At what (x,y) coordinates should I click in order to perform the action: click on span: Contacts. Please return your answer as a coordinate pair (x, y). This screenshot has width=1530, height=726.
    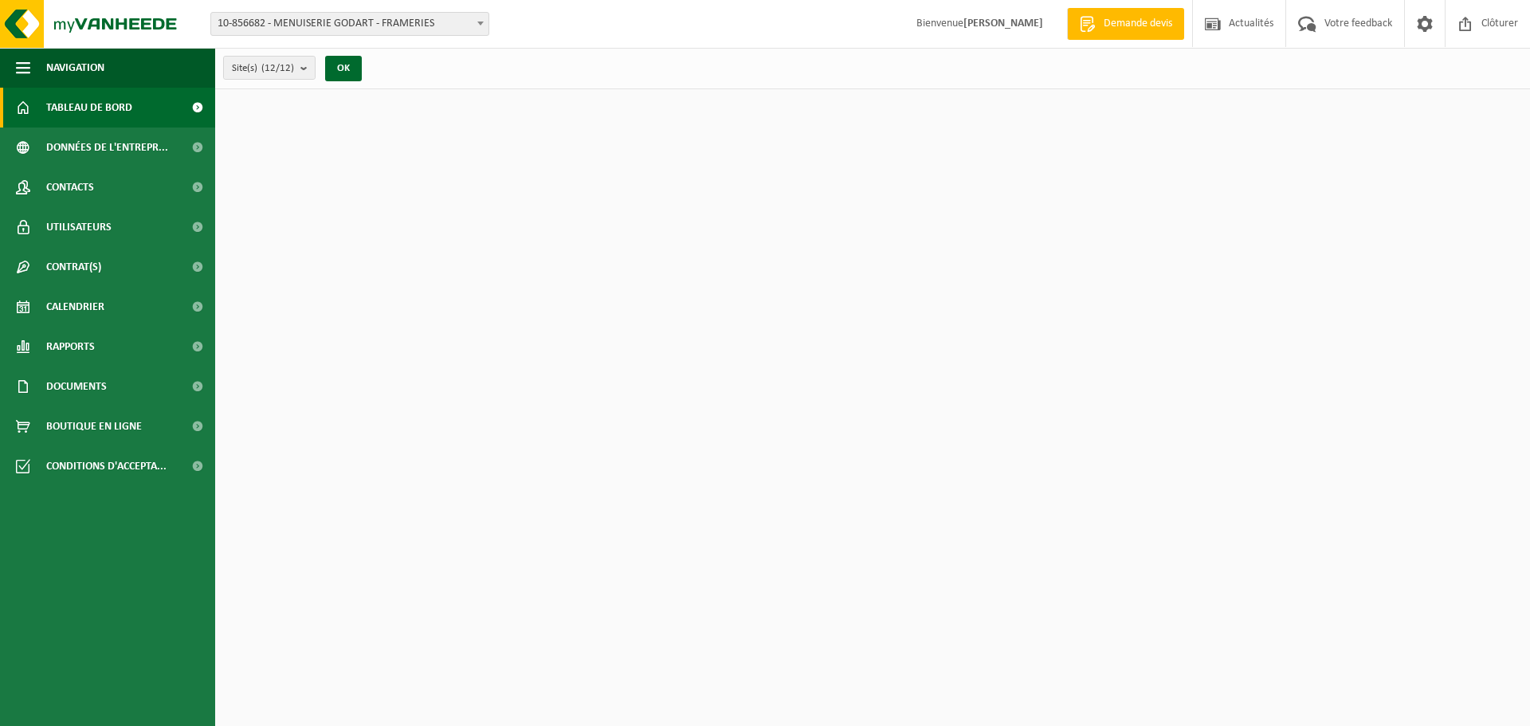
    Looking at the image, I should click on (70, 187).